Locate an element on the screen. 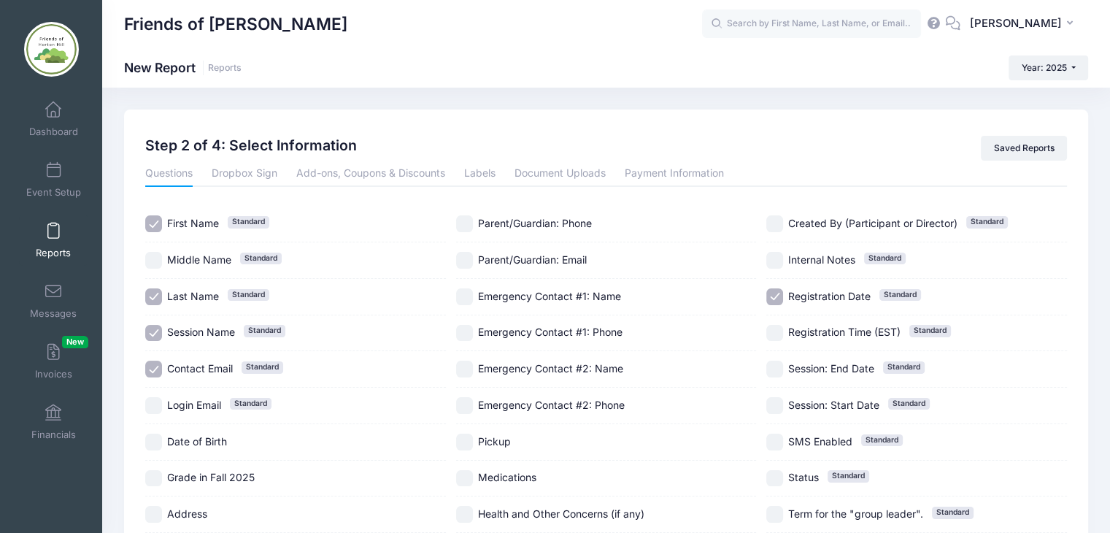 This screenshot has width=1110, height=533. span: Emergency Contact #1: Name is located at coordinates (549, 295).